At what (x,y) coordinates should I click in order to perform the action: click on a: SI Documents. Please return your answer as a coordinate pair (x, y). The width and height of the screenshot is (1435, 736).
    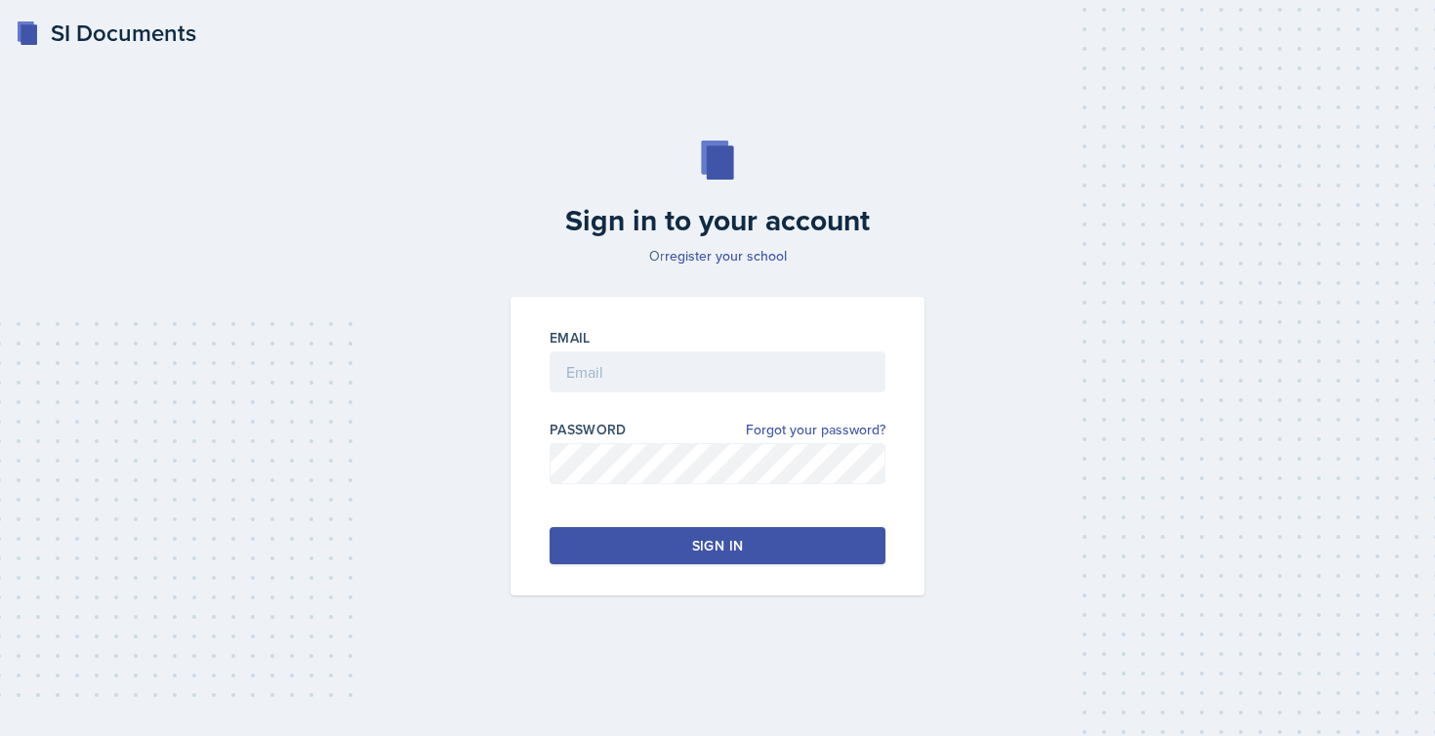
    Looking at the image, I should click on (105, 33).